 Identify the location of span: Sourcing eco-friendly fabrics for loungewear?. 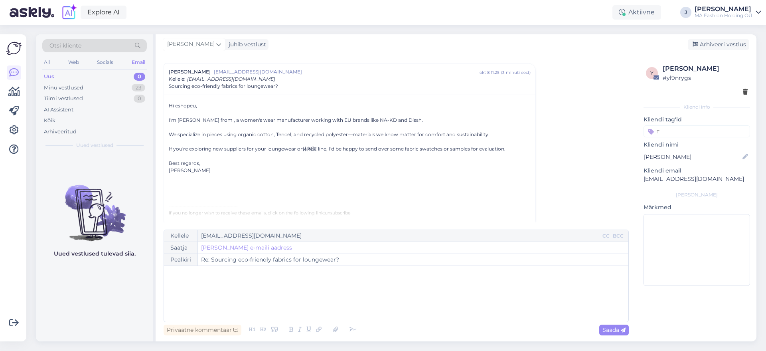
(224, 86).